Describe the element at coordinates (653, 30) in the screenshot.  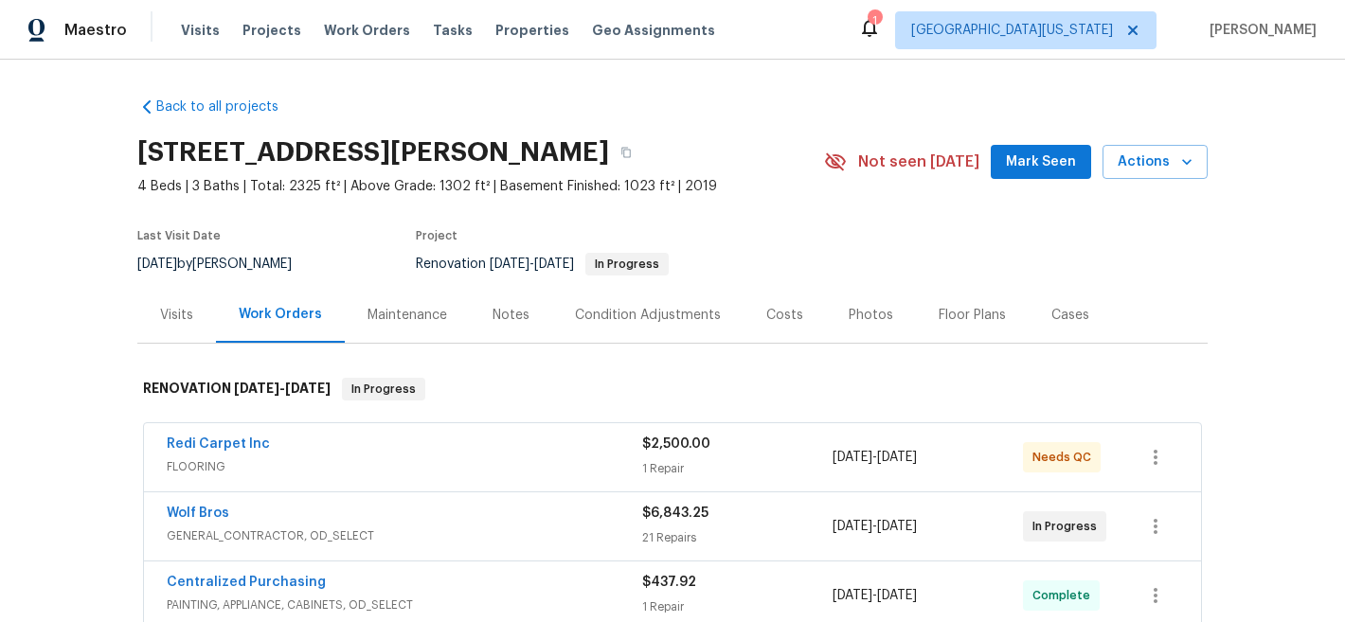
I see `span: Geo Assignments` at that location.